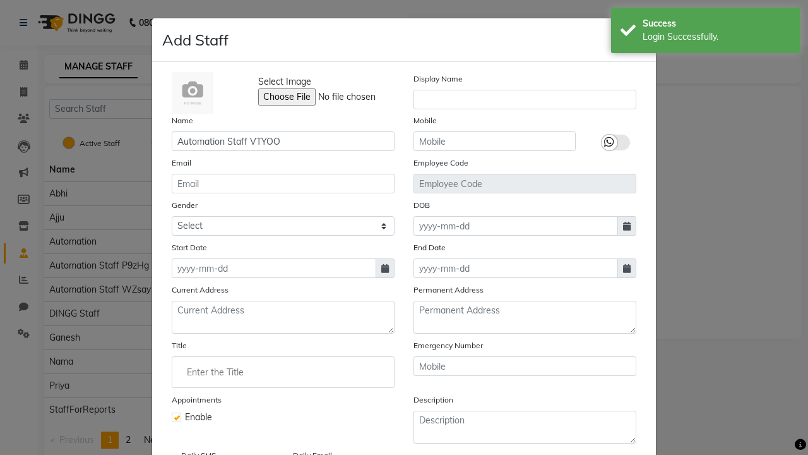  Describe the element at coordinates (525, 183) in the screenshot. I see `input: Employee Code` at that location.